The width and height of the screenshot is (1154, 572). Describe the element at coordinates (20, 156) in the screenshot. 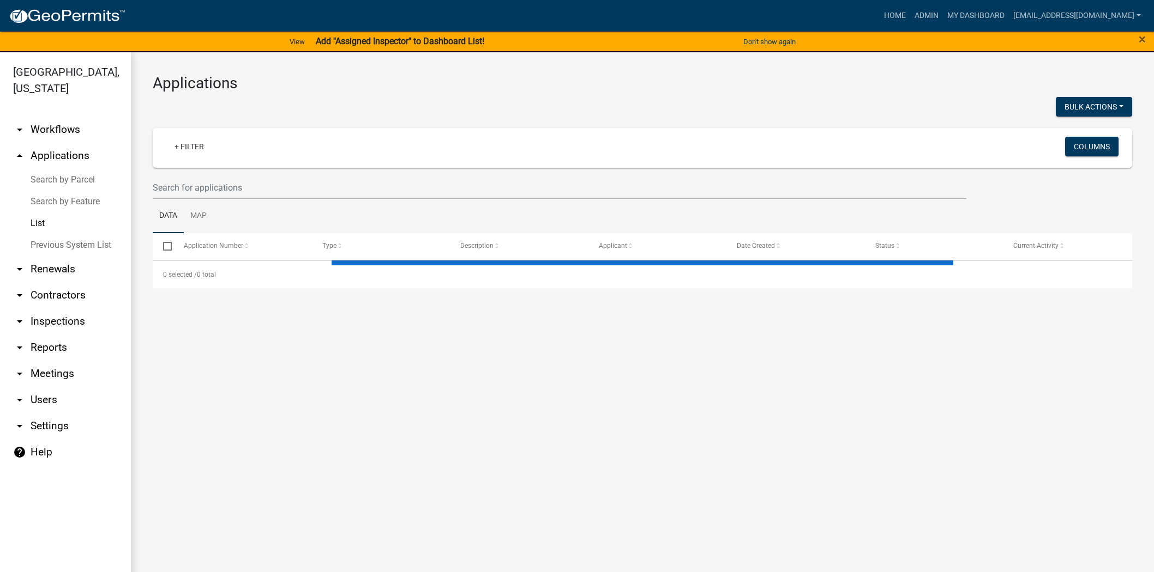

I see `i: arrow_drop_up` at that location.